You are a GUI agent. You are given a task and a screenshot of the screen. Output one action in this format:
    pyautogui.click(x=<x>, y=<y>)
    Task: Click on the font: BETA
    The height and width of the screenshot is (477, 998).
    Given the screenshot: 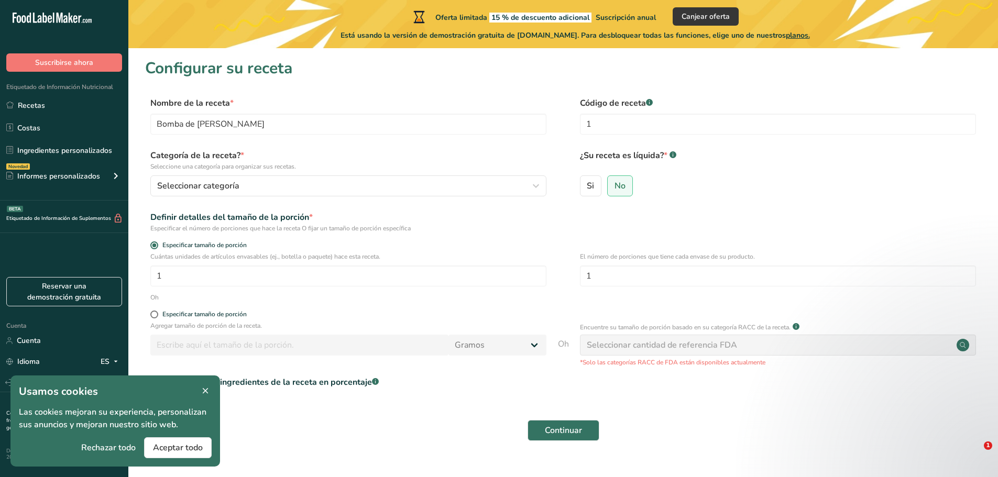 What is the action you would take?
    pyautogui.click(x=15, y=209)
    